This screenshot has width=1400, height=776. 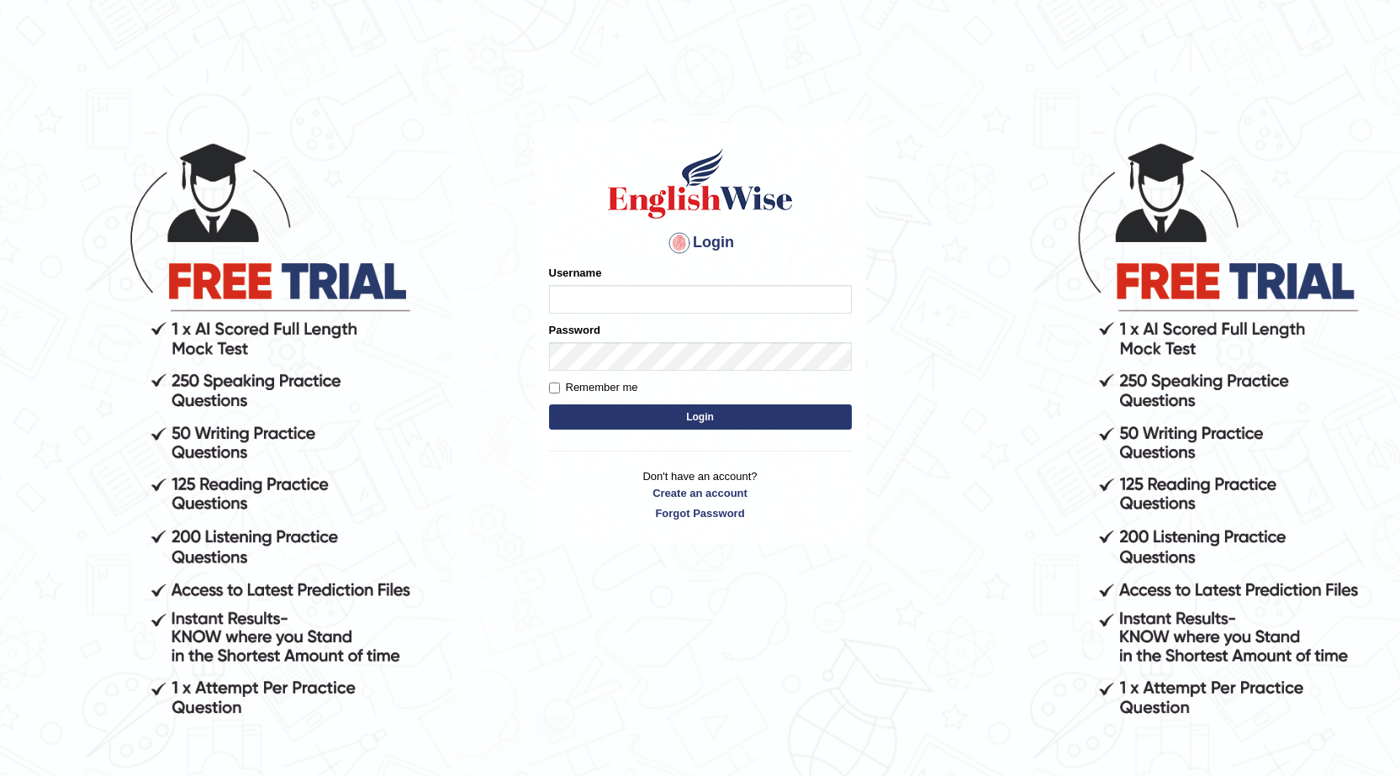 I want to click on input: Remember me, so click(x=554, y=388).